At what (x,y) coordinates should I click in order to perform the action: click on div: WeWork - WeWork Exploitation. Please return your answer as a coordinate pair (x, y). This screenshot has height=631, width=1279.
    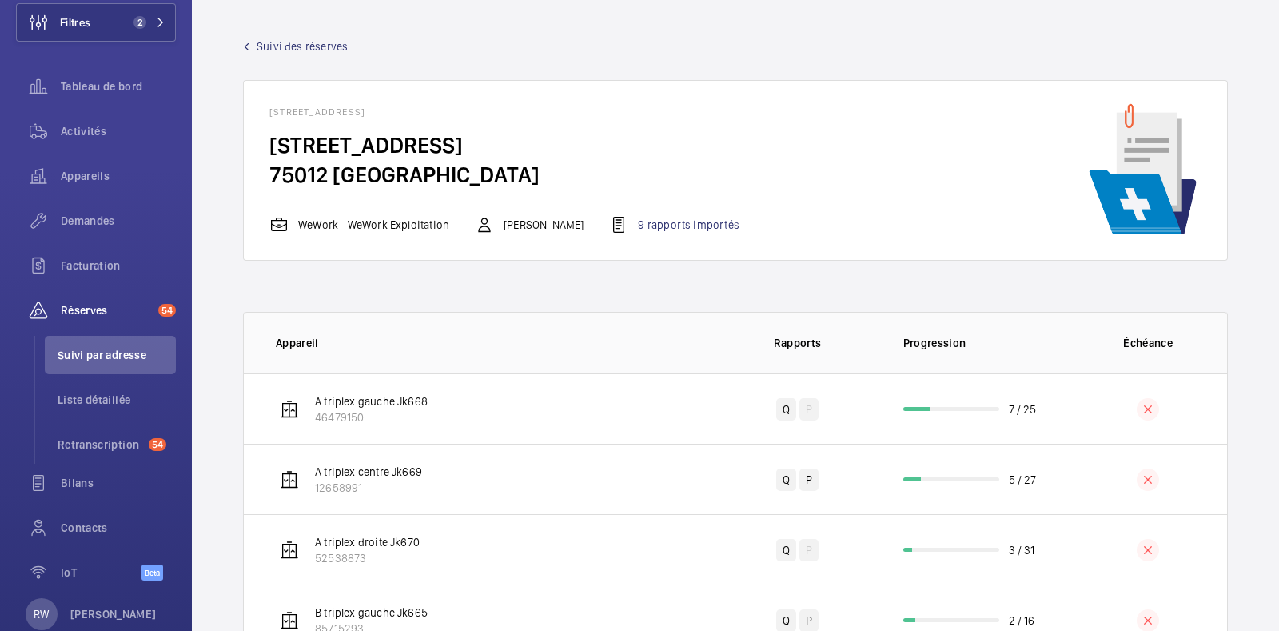
    Looking at the image, I should click on (359, 225).